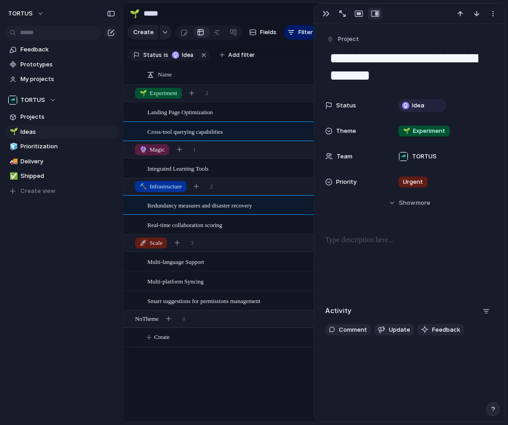 This screenshot has width=508, height=425. I want to click on span: Multi-platform Syncing, so click(176, 281).